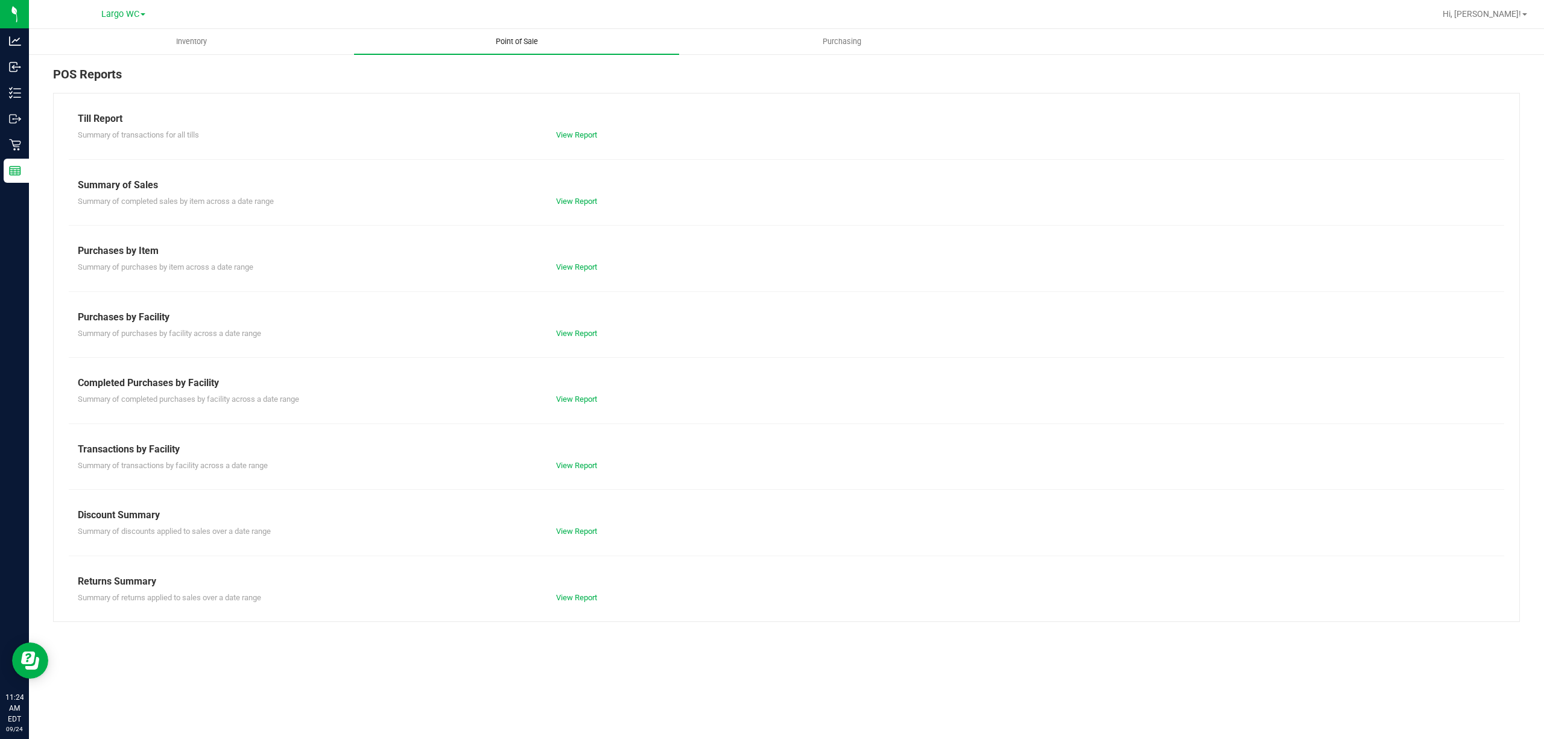 This screenshot has width=1544, height=739. I want to click on span: Summary of returns applied to sales over a date range, so click(170, 597).